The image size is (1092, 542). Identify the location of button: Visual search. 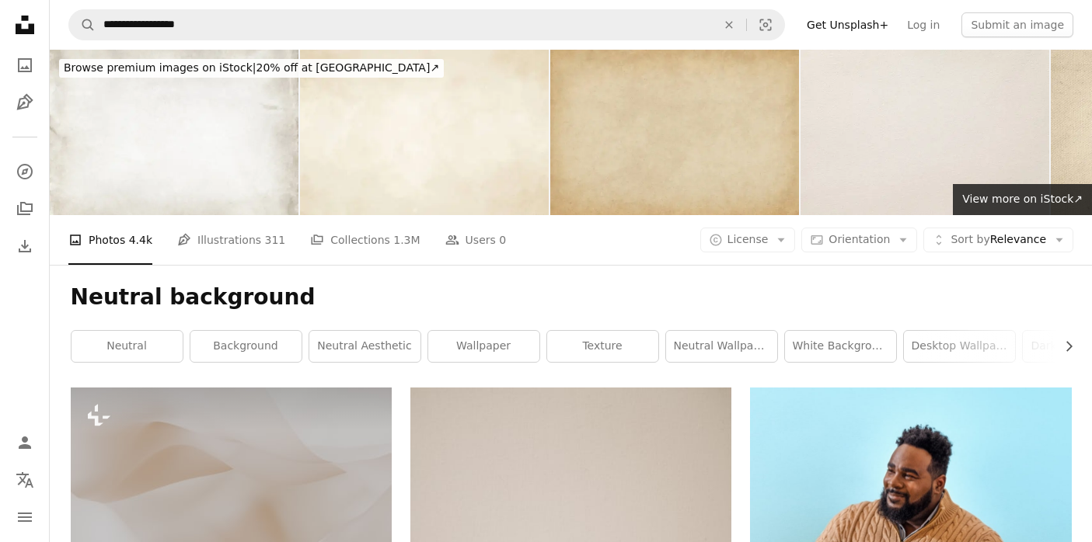
(765, 25).